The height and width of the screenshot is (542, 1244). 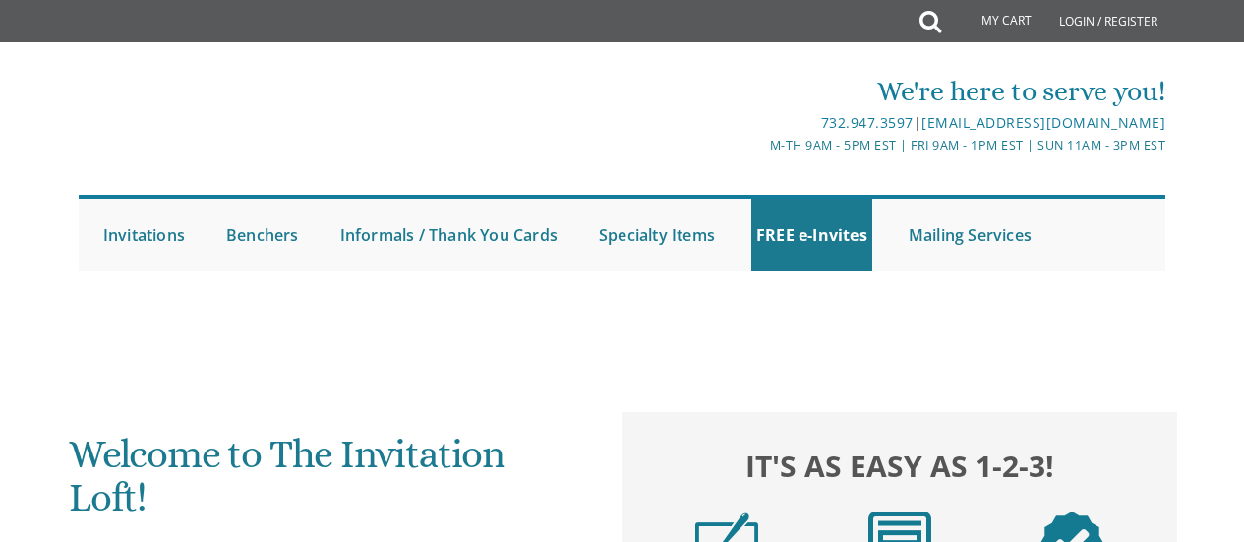 What do you see at coordinates (327, 483) in the screenshot?
I see `h1: Welcome to The Invitation Loft!` at bounding box center [327, 483].